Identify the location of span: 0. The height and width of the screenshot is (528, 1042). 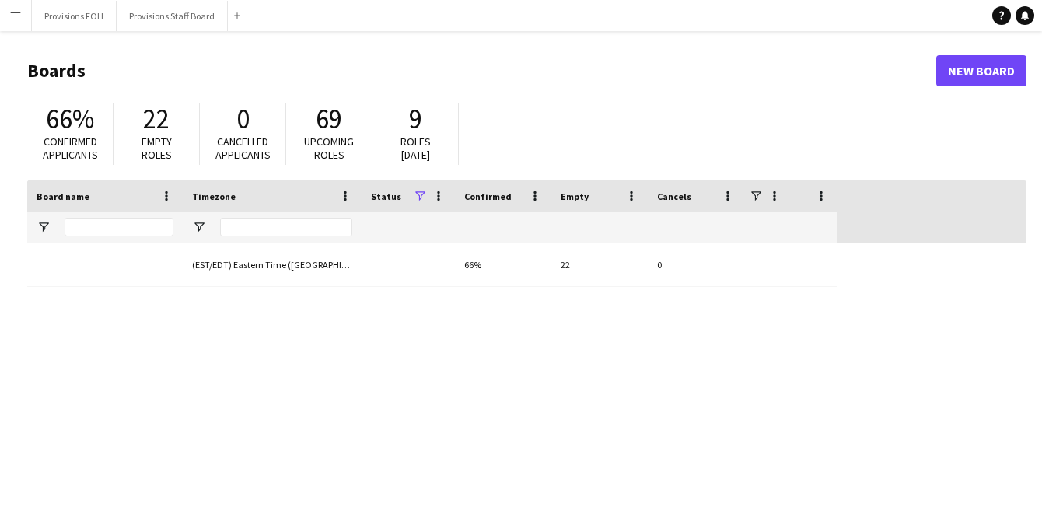
(243, 119).